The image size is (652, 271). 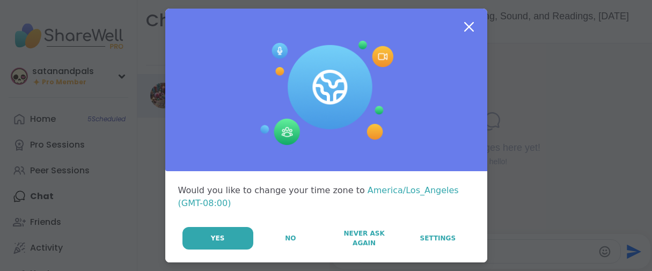 I want to click on img: Session Experience, so click(x=326, y=93).